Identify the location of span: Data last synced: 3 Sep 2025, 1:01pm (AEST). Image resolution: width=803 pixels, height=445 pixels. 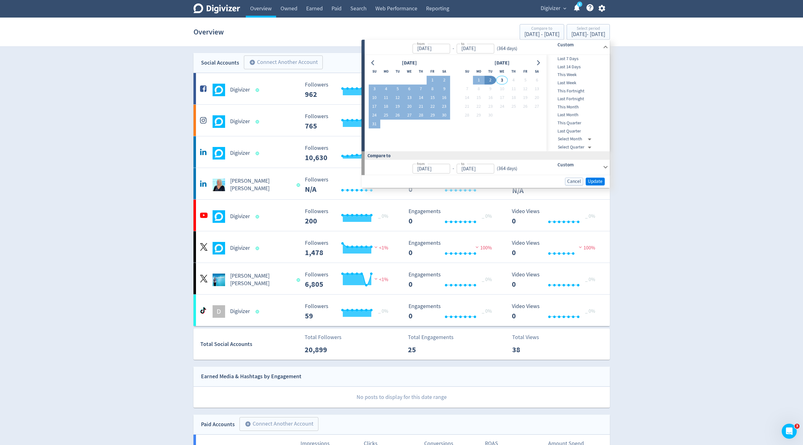
(258, 311).